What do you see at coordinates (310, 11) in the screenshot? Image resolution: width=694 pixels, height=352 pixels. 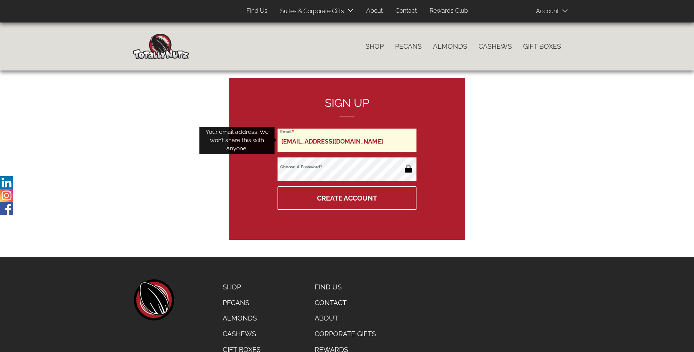 I see `a: Suites & Corporate Gifts` at bounding box center [310, 11].